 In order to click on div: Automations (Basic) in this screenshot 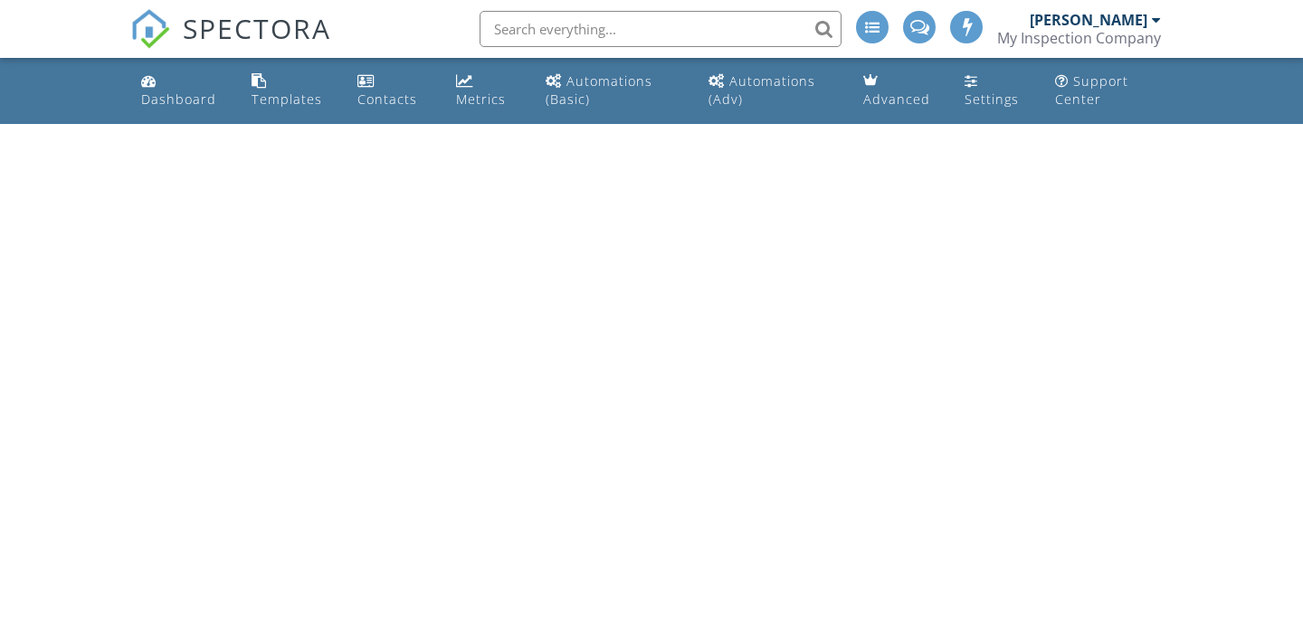, I will do `click(599, 90)`.